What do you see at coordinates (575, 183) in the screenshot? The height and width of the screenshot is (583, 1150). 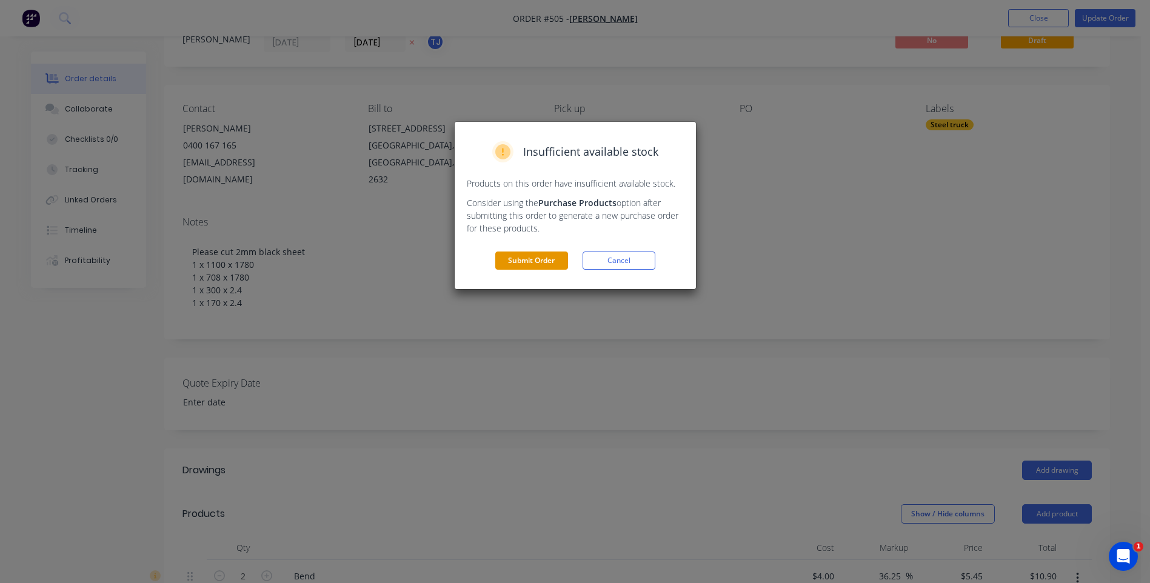 I see `p: Products on this order have insufficient available stock.` at bounding box center [575, 183].